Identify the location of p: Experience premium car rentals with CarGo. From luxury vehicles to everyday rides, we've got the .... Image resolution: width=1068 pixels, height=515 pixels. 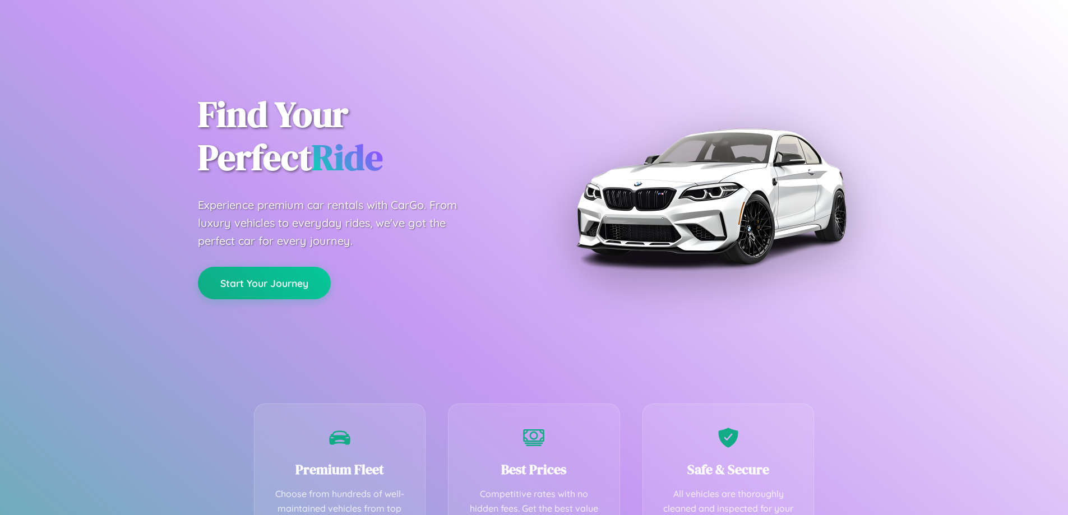
(338, 223).